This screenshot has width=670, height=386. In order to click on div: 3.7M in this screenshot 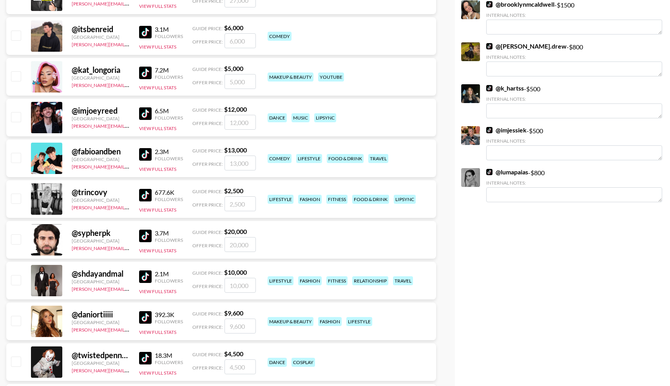, I will do `click(169, 233)`.